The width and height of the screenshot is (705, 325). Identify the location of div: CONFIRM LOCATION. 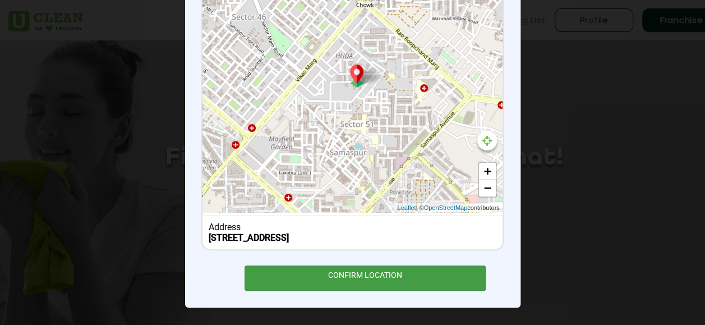
(365, 277).